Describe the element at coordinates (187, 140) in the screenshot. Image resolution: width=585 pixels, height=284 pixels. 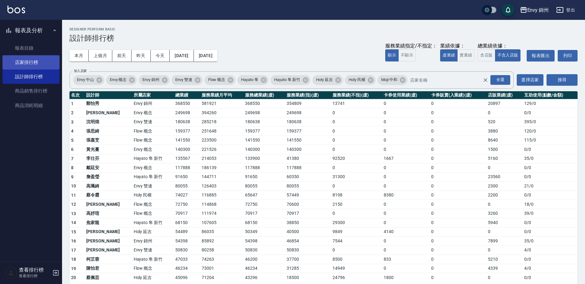
I see `td: 141550` at that location.